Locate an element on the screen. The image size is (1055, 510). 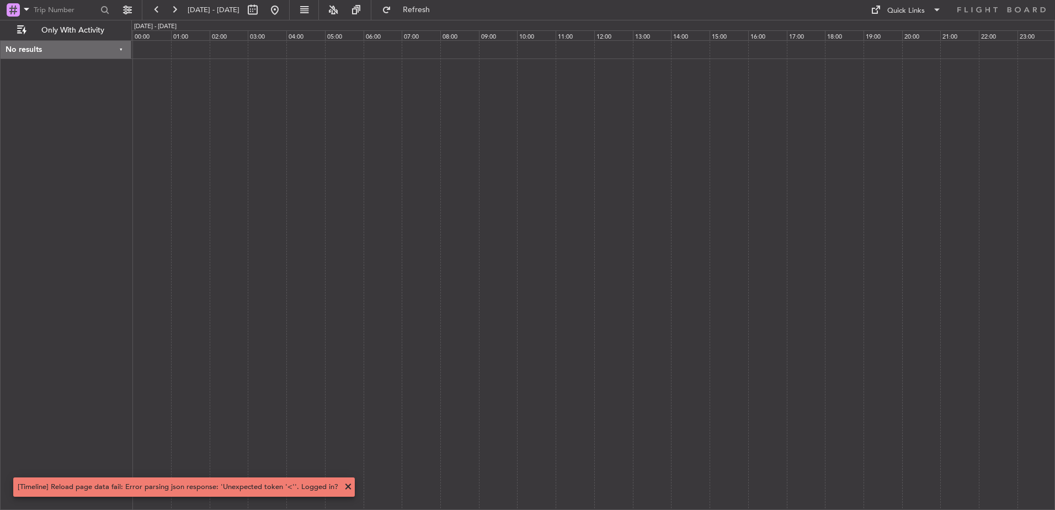
div: 20:00 is located at coordinates (922, 35).